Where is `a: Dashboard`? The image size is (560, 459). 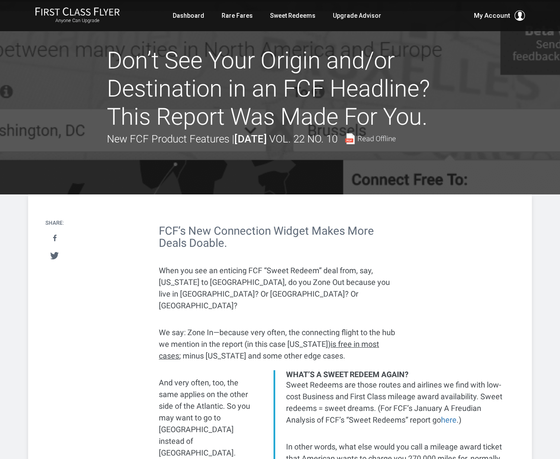
a: Dashboard is located at coordinates (188, 16).